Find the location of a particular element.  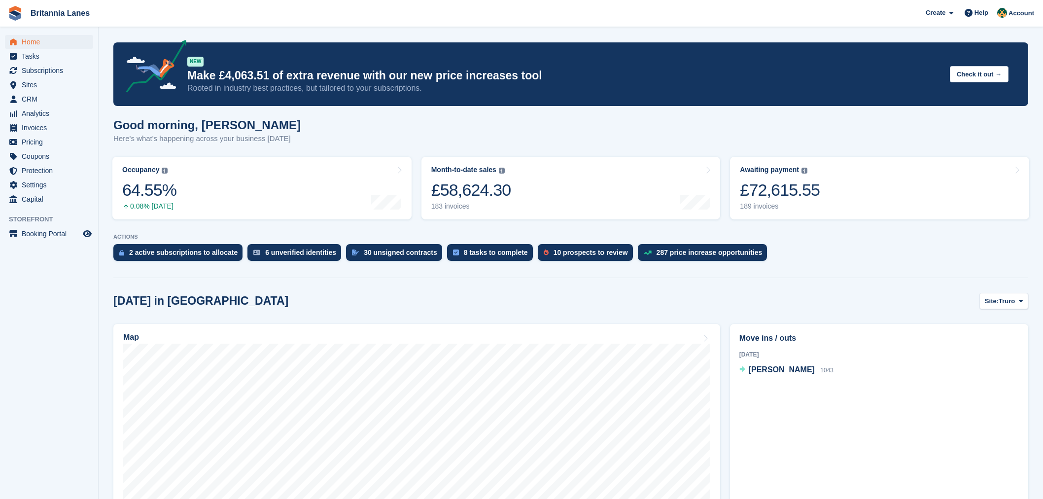

a: 30 unsigned contracts is located at coordinates (396, 255).